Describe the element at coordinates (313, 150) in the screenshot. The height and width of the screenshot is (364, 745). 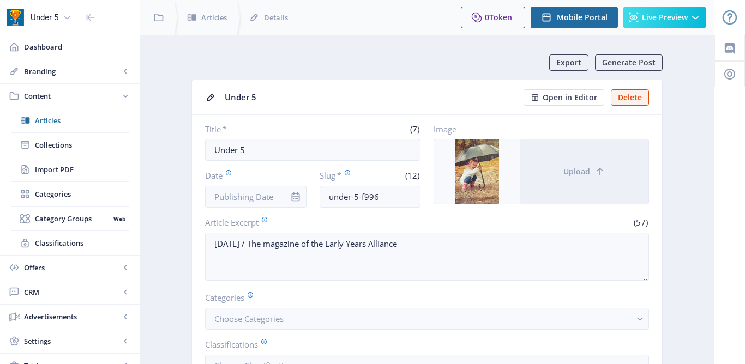
I see `input: Type Article Title ...` at that location.